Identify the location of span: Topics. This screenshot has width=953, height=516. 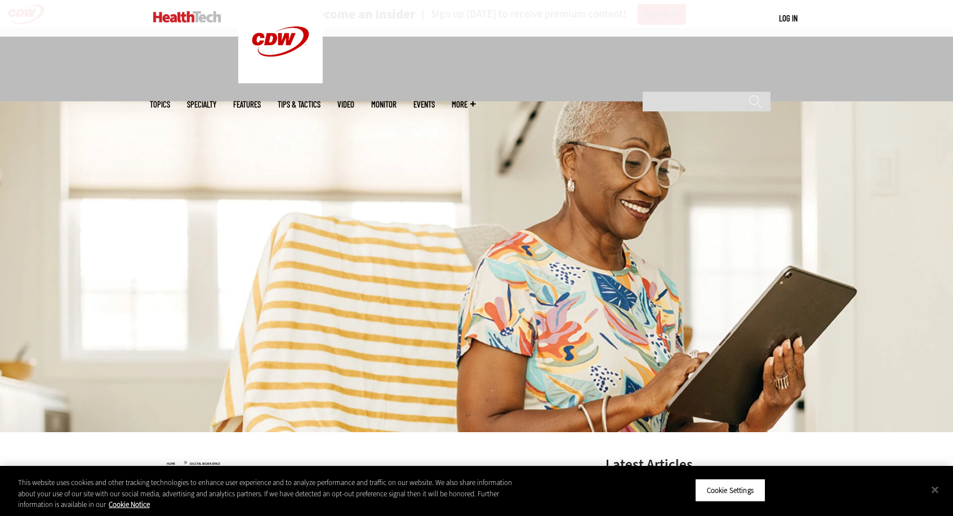
(160, 104).